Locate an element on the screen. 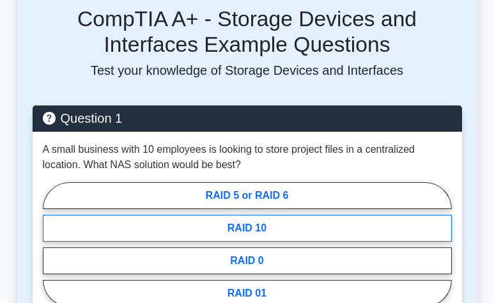  h5: CompTIA A+ - Storage Devices and Interfaces Example Questions is located at coordinates (248, 32).